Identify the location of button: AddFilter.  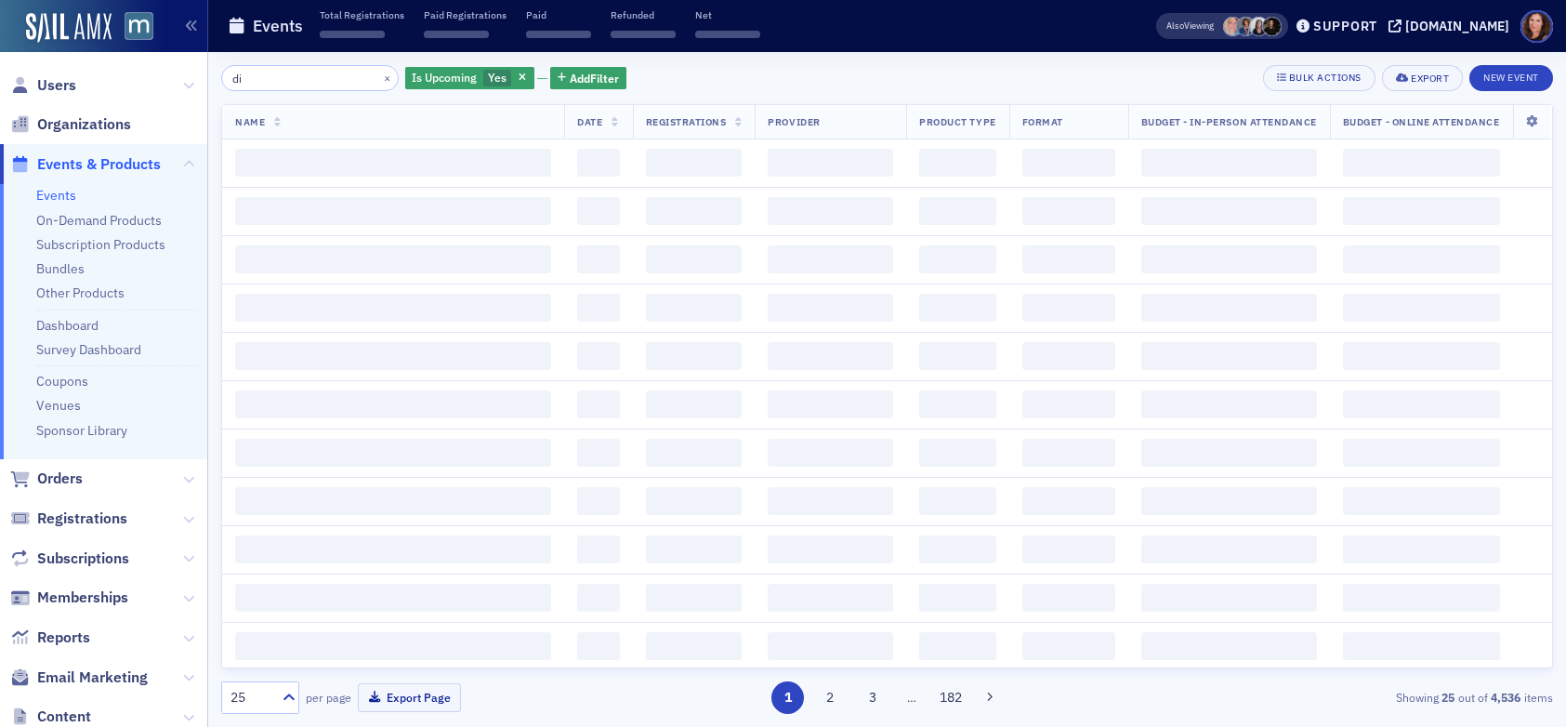
(588, 78).